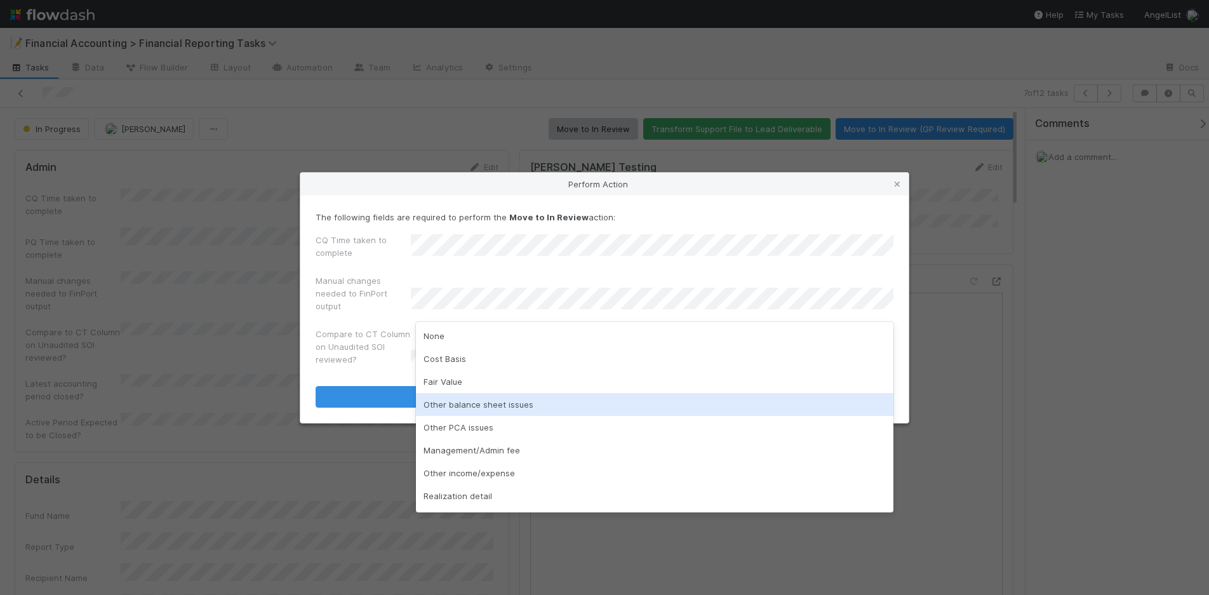 The width and height of the screenshot is (1209, 595). I want to click on div: Other balance sheet issues, so click(655, 404).